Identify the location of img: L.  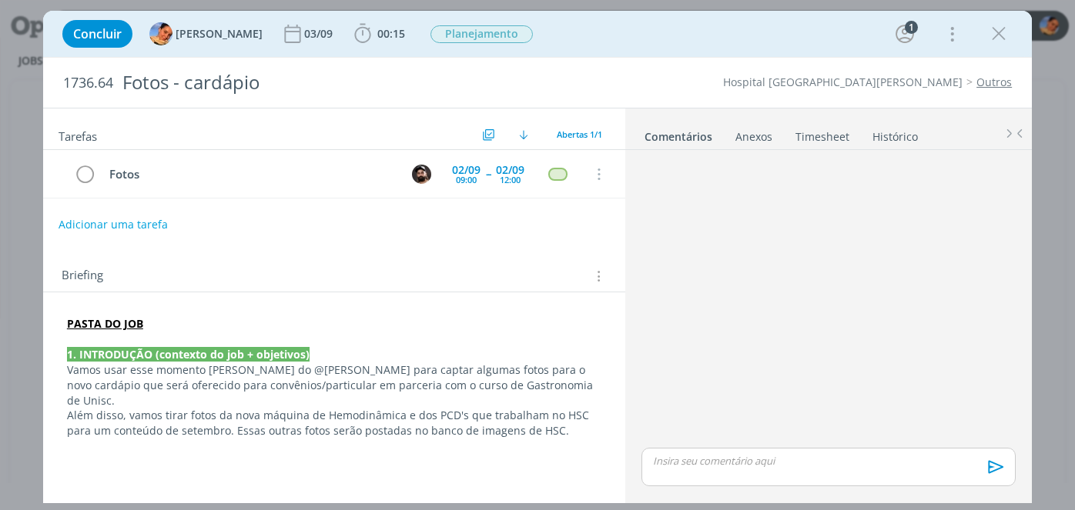
(161, 34).